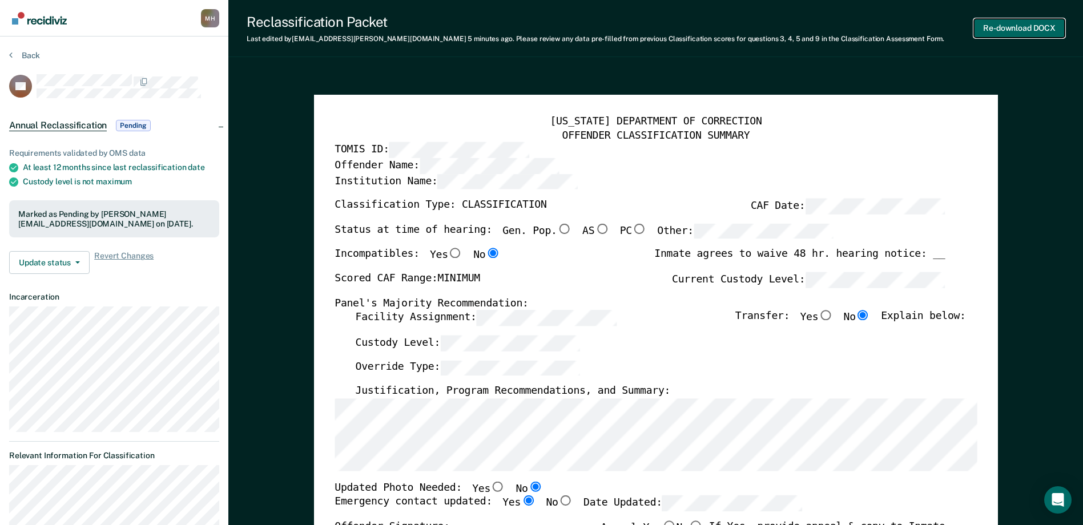 This screenshot has width=1083, height=525. What do you see at coordinates (875, 206) in the screenshot?
I see `input: CAF Date:` at bounding box center [875, 206].